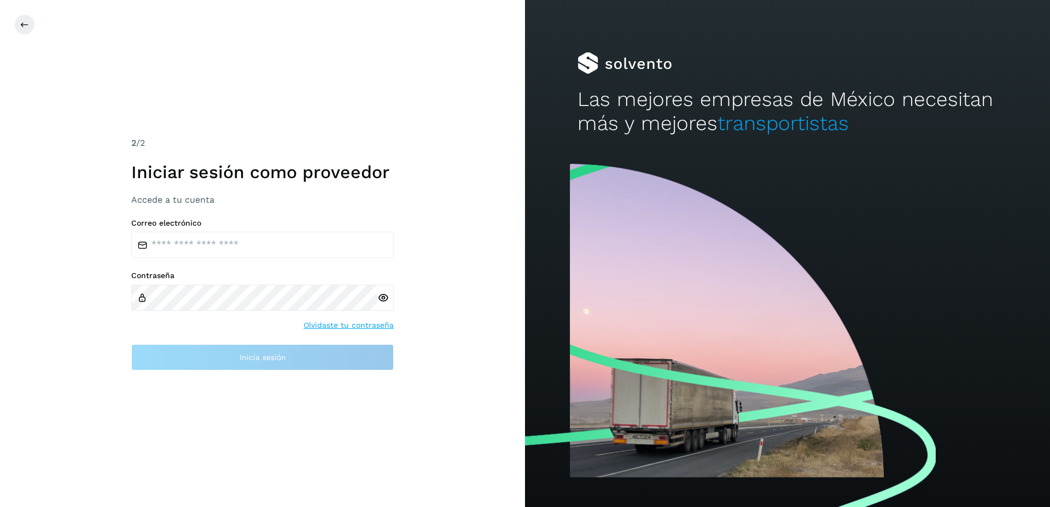 This screenshot has width=1050, height=507. I want to click on h2: Las mejores empresas de México necesitan más y mejores, so click(787, 112).